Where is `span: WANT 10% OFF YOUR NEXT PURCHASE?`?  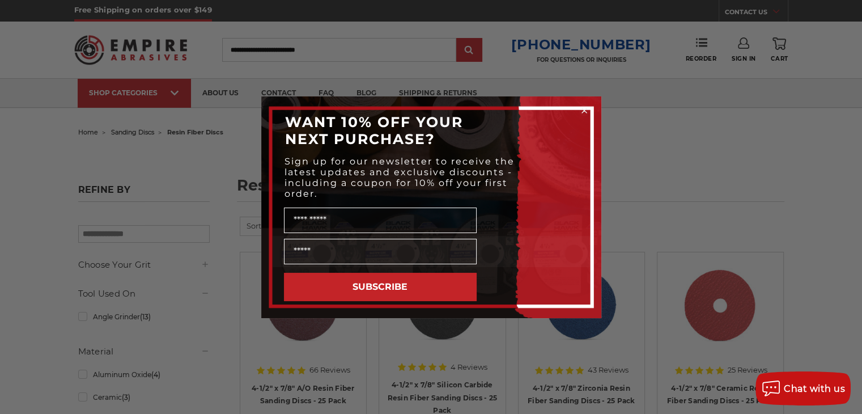 span: WANT 10% OFF YOUR NEXT PURCHASE? is located at coordinates (374, 130).